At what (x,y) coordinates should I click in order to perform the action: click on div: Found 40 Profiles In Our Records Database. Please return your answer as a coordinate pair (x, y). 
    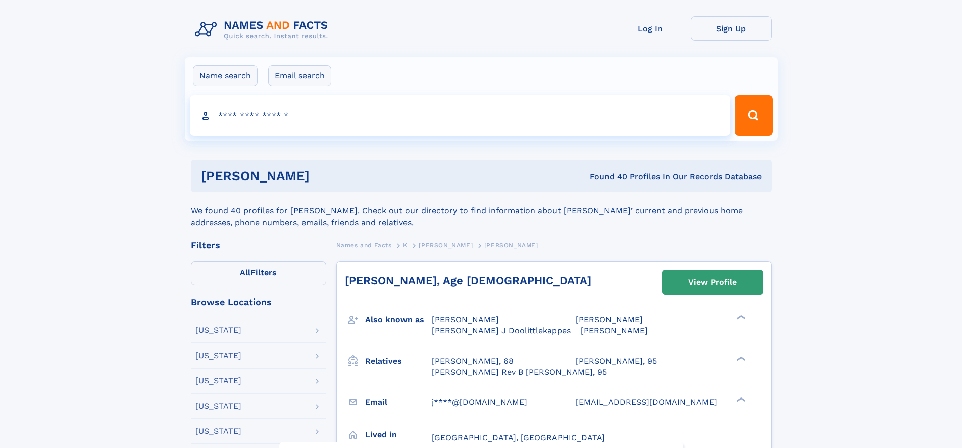
    Looking at the image, I should click on (605, 177).